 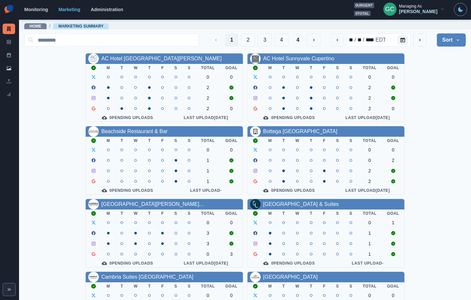 I want to click on button: Expand, so click(x=9, y=290).